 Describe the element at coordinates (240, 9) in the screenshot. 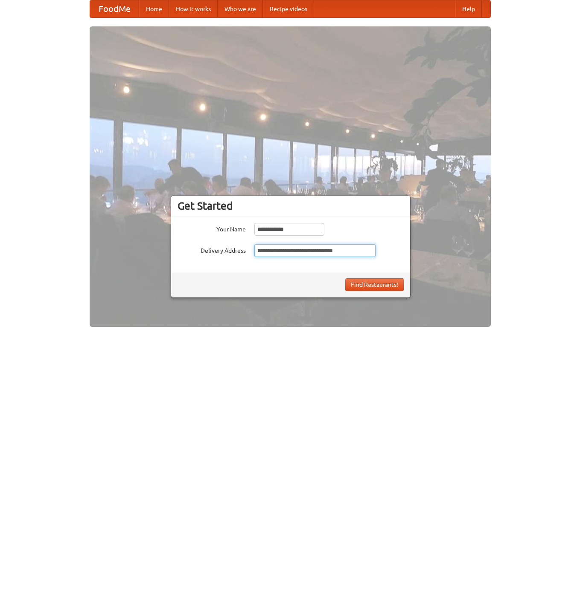

I see `a: Who we are` at that location.